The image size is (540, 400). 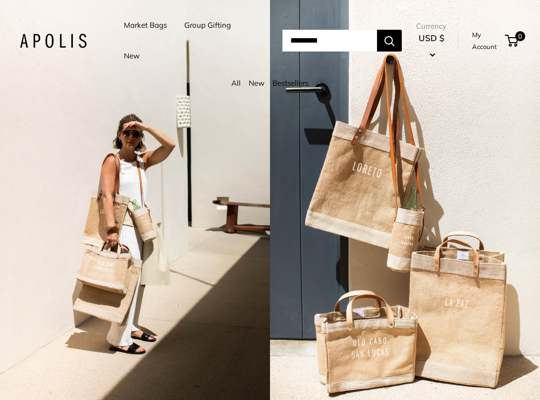 I want to click on span: Currency, so click(x=431, y=26).